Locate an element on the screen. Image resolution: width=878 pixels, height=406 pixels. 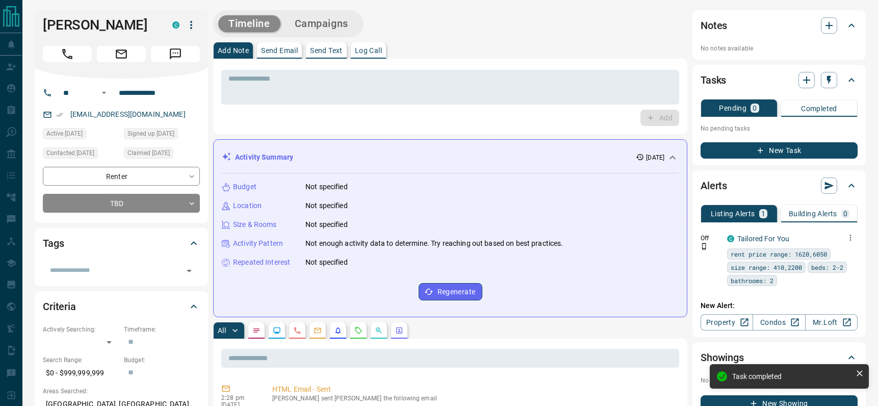
p: Timeframe: is located at coordinates (162, 329).